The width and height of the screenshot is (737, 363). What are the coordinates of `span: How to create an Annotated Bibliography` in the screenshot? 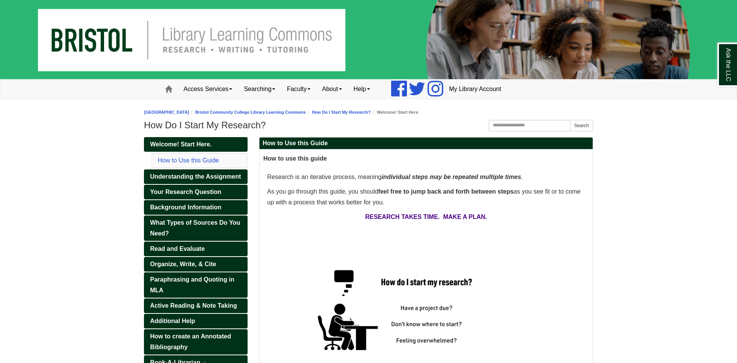 It's located at (190, 341).